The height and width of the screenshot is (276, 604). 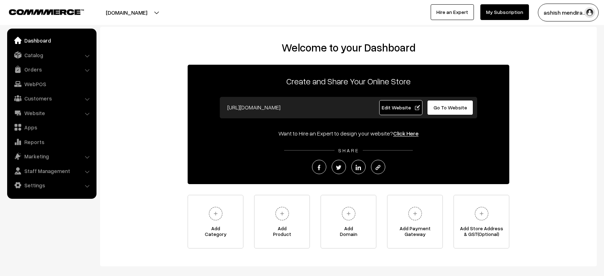 I want to click on span: Edit Website, so click(x=401, y=107).